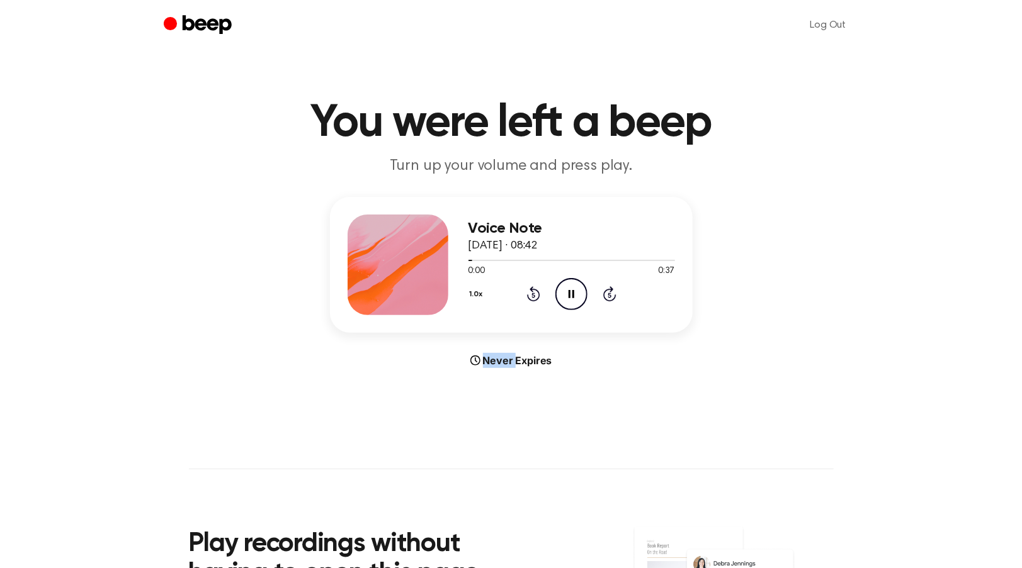 Image resolution: width=1022 pixels, height=568 pixels. Describe the element at coordinates (666, 271) in the screenshot. I see `span: 0:37` at that location.